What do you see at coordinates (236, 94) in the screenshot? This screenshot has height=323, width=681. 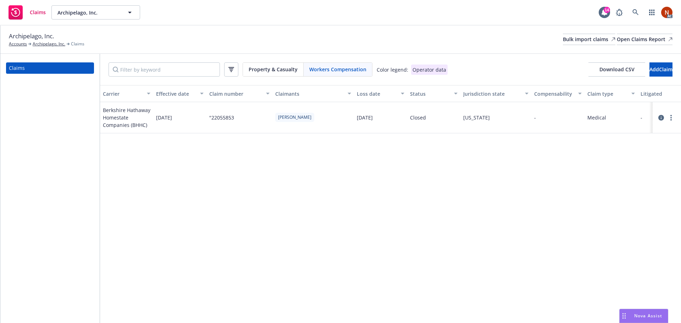 I see `div: Claim number` at bounding box center [236, 94].